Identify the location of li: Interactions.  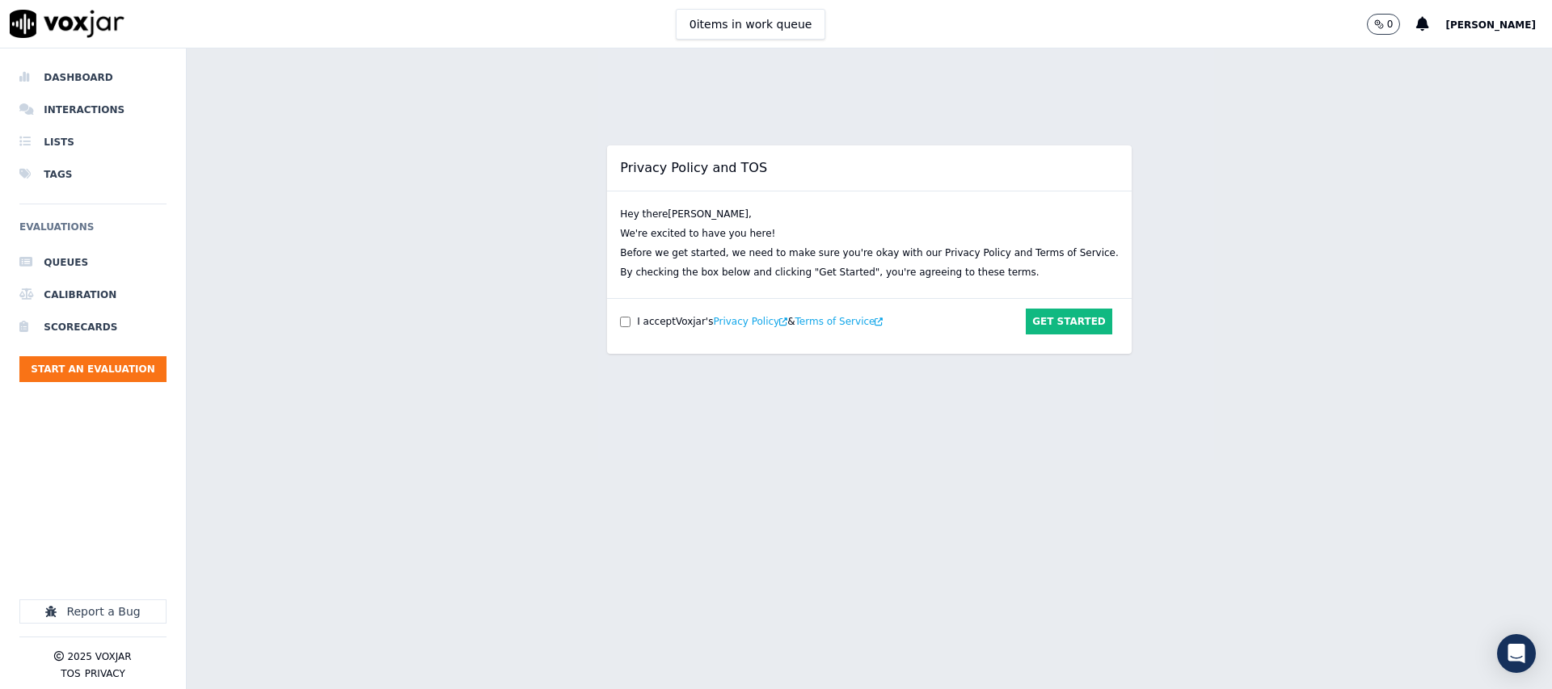
(93, 110).